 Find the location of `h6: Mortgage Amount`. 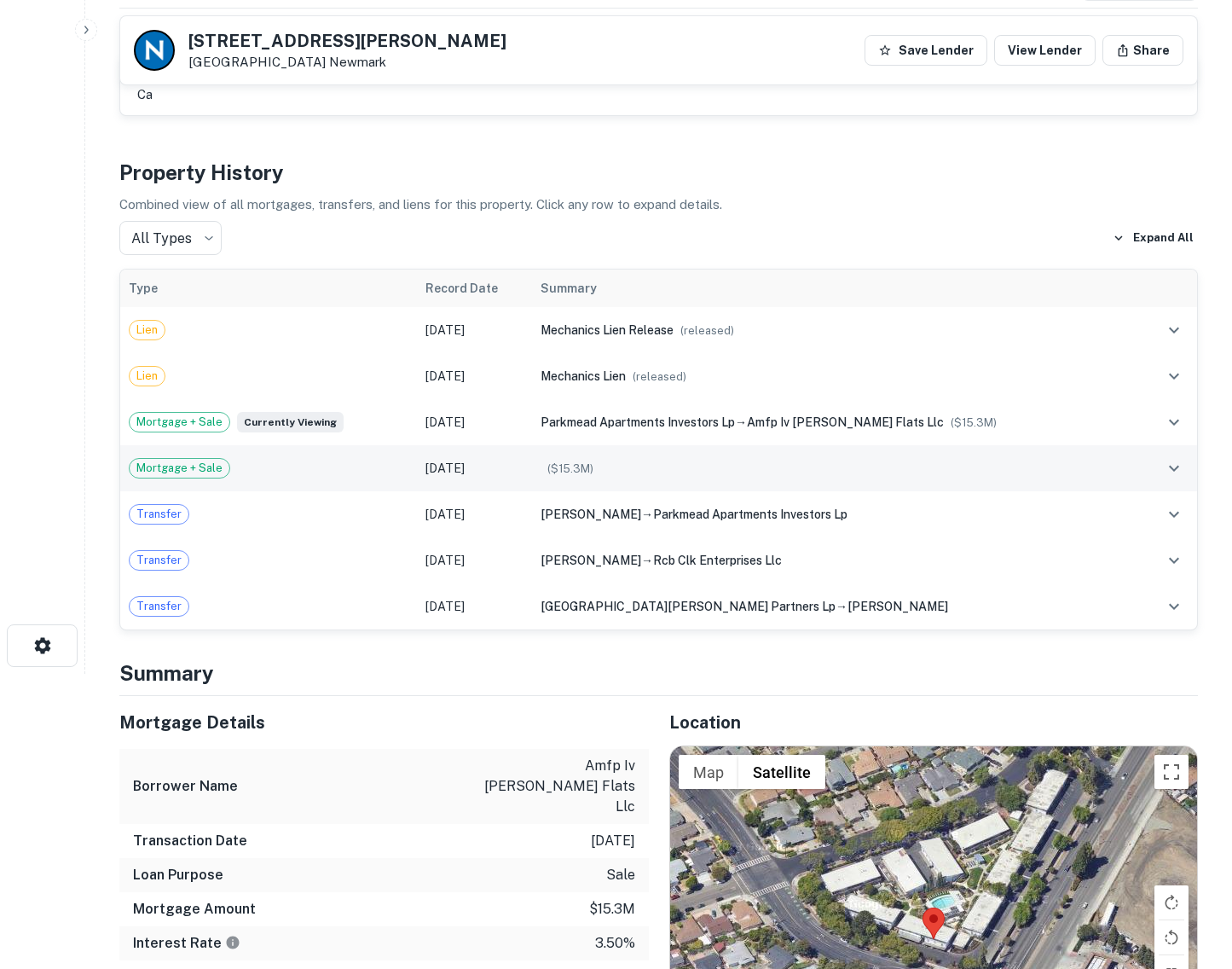

h6: Mortgage Amount is located at coordinates (195, 909).